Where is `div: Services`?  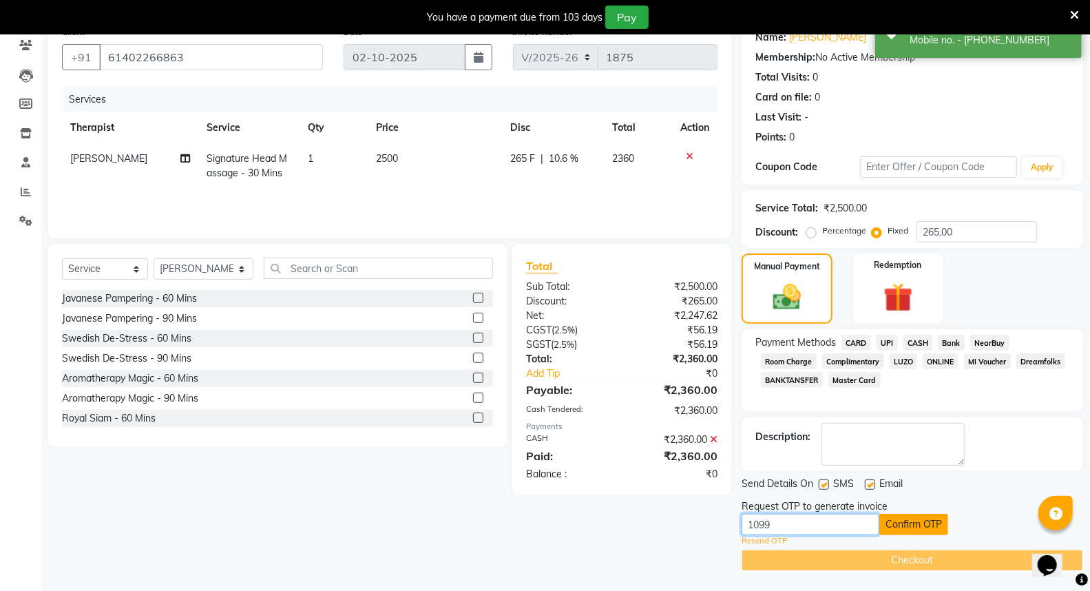
div: Services is located at coordinates (395, 99).